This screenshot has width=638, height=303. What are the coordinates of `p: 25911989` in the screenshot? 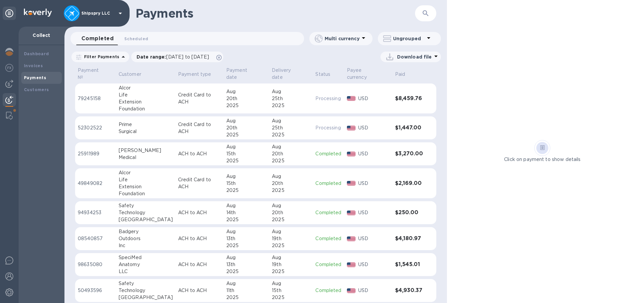 It's located at (95, 154).